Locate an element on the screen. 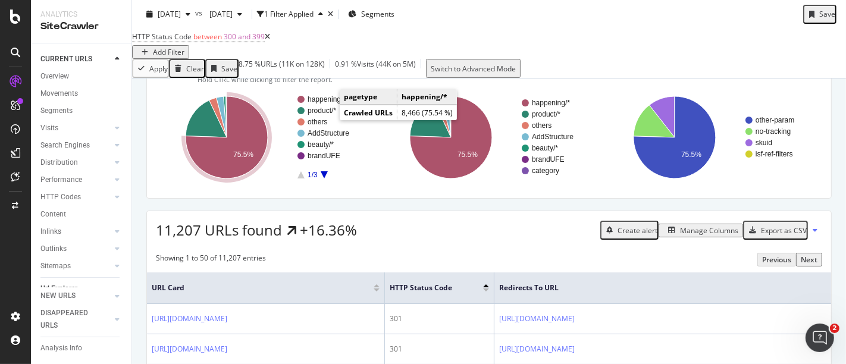  span: Segments is located at coordinates (378, 14).